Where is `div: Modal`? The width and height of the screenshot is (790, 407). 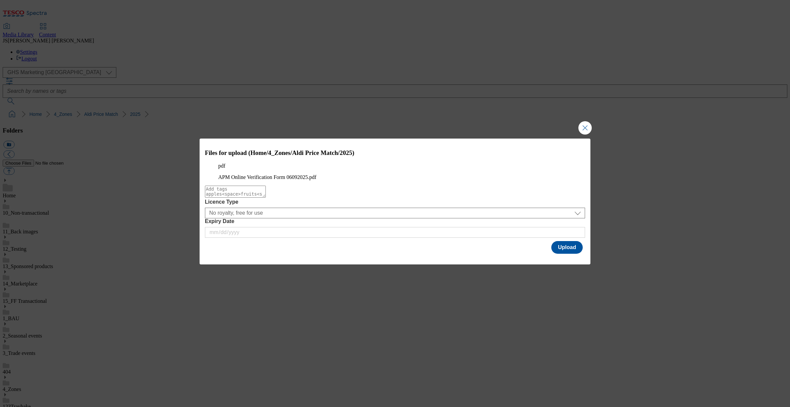
div: Modal is located at coordinates (395, 202).